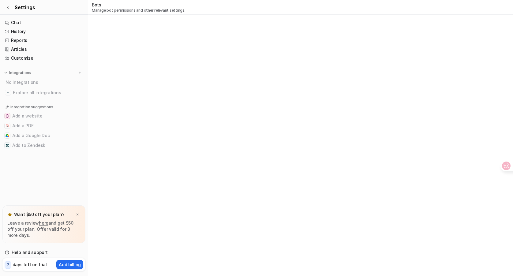 The image size is (513, 276). I want to click on a: Articles, so click(44, 49).